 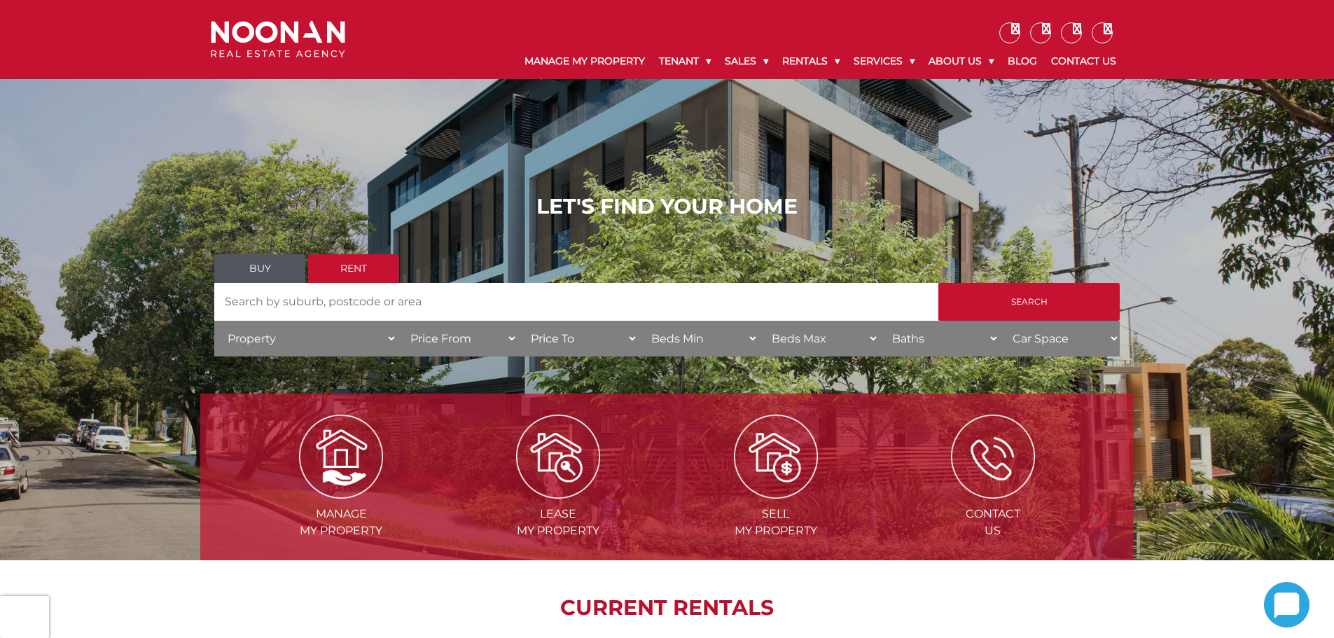 I want to click on img: Lease my property, so click(x=558, y=456).